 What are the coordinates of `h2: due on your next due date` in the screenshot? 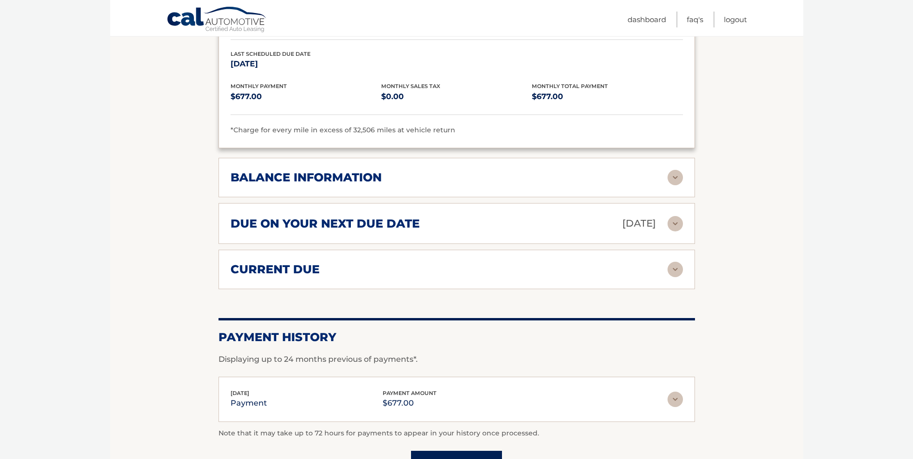 It's located at (325, 224).